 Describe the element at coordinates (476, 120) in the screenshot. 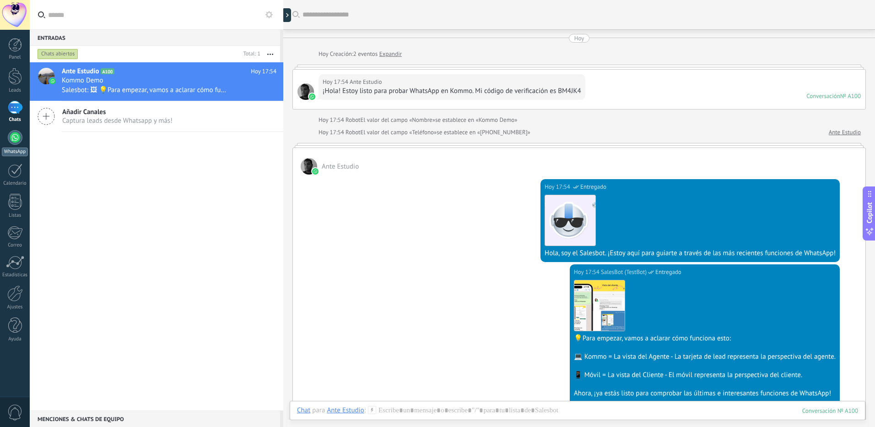

I see `span: se establece en «Kommo Demo»` at that location.